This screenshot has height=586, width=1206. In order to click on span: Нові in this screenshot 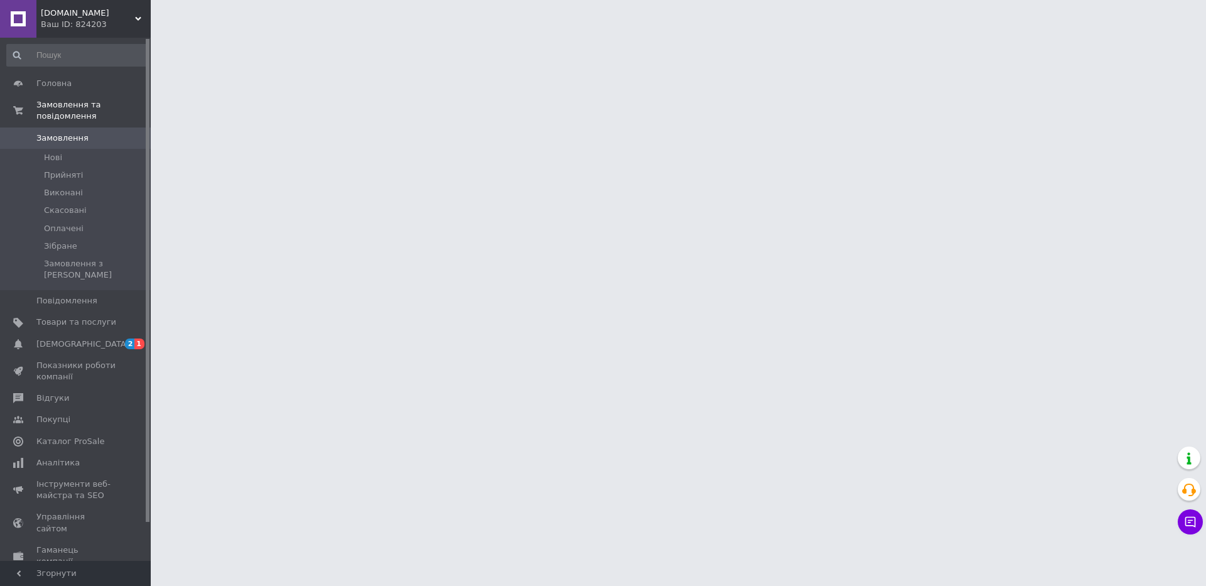, I will do `click(53, 158)`.